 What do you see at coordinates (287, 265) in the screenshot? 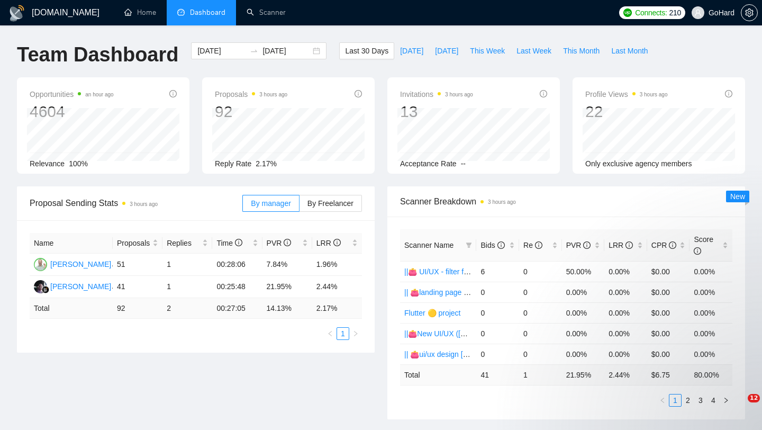
I see `td: 7.84%` at bounding box center [287, 265].